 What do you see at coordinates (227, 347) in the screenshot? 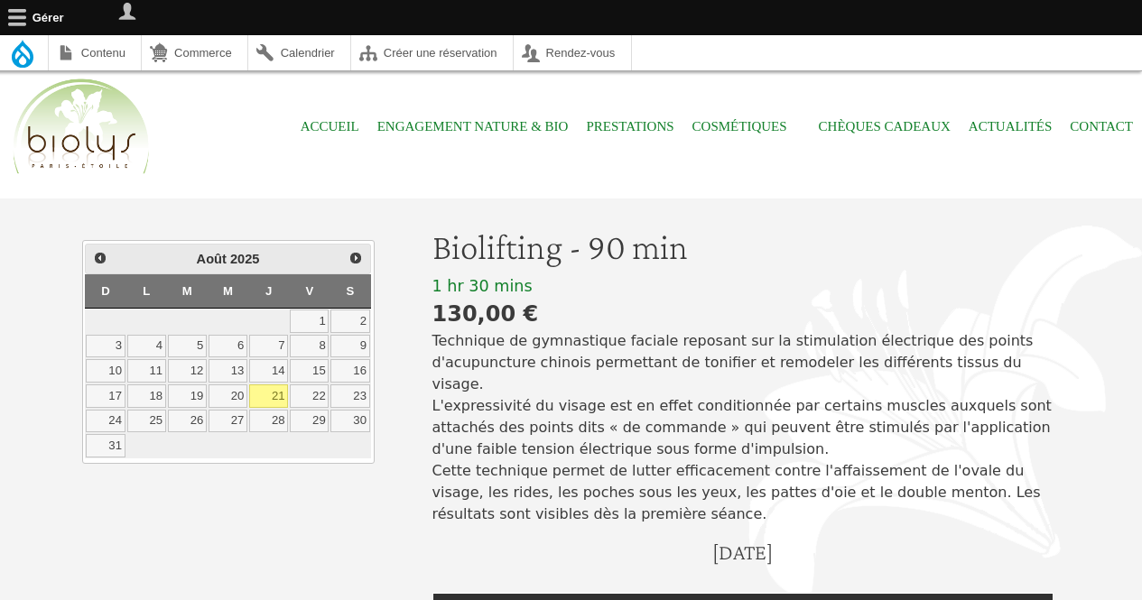
I see `a: 6` at bounding box center [227, 347].